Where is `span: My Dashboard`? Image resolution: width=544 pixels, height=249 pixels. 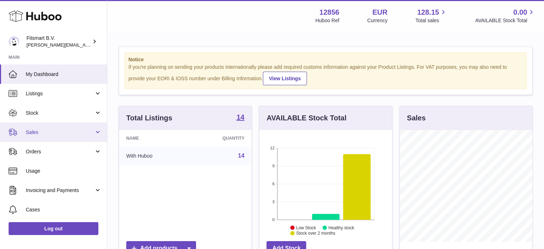 span: My Dashboard is located at coordinates (64, 74).